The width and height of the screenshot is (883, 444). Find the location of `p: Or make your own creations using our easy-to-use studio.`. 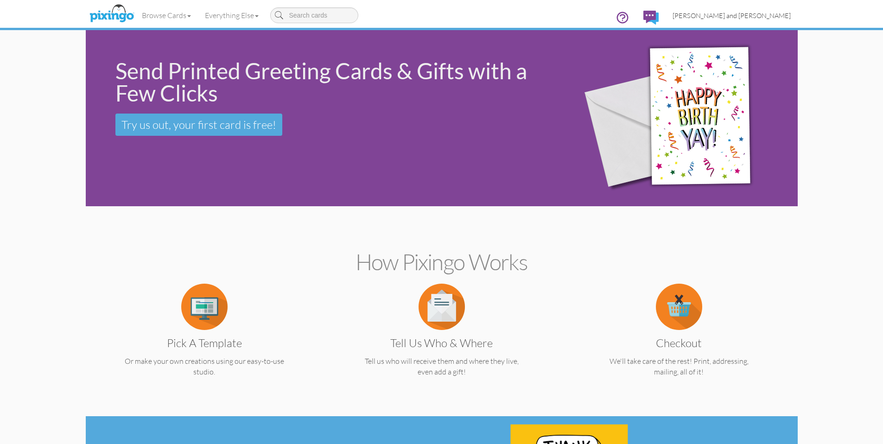

p: Or make your own creations using our easy-to-use studio. is located at coordinates (204, 367).